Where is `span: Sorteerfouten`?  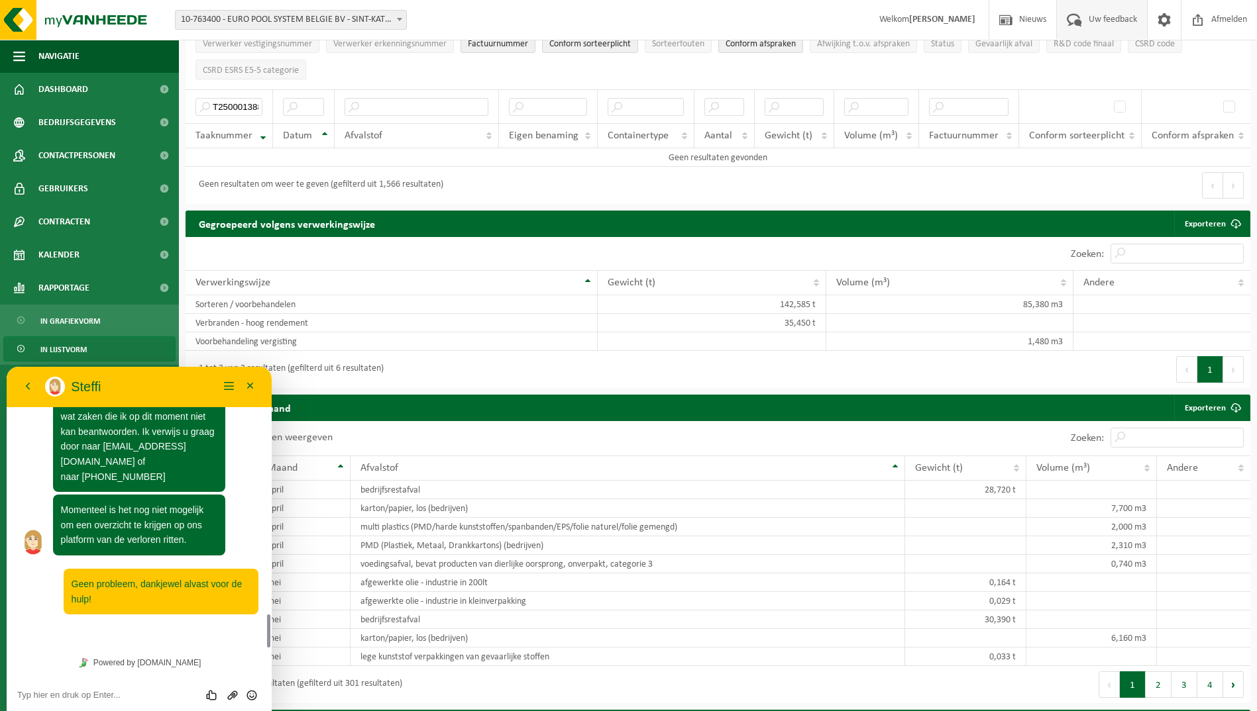 span: Sorteerfouten is located at coordinates (678, 44).